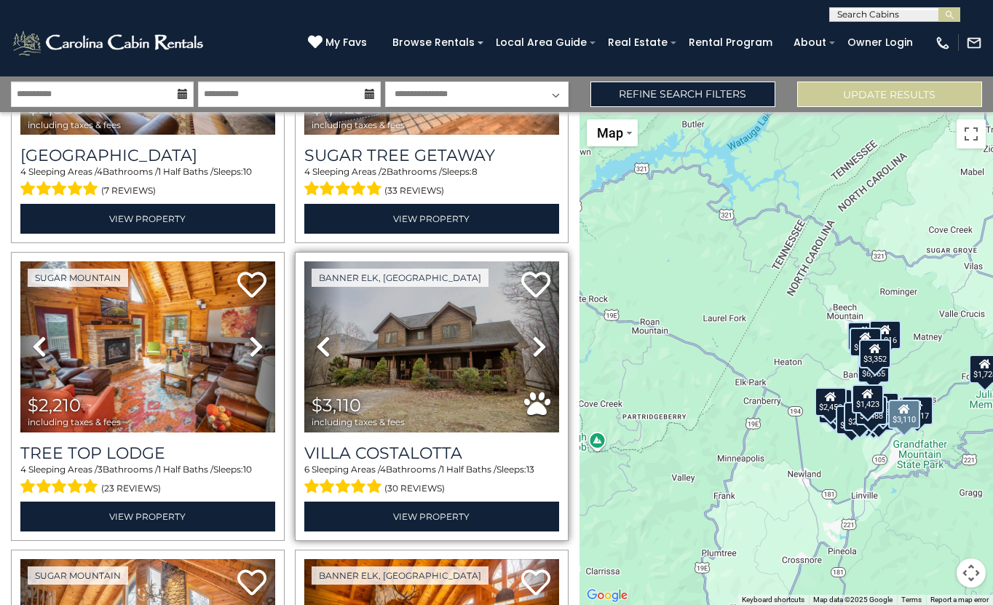 Image resolution: width=993 pixels, height=605 pixels. What do you see at coordinates (109, 43) in the screenshot?
I see `img: White-1-2.png` at bounding box center [109, 43].